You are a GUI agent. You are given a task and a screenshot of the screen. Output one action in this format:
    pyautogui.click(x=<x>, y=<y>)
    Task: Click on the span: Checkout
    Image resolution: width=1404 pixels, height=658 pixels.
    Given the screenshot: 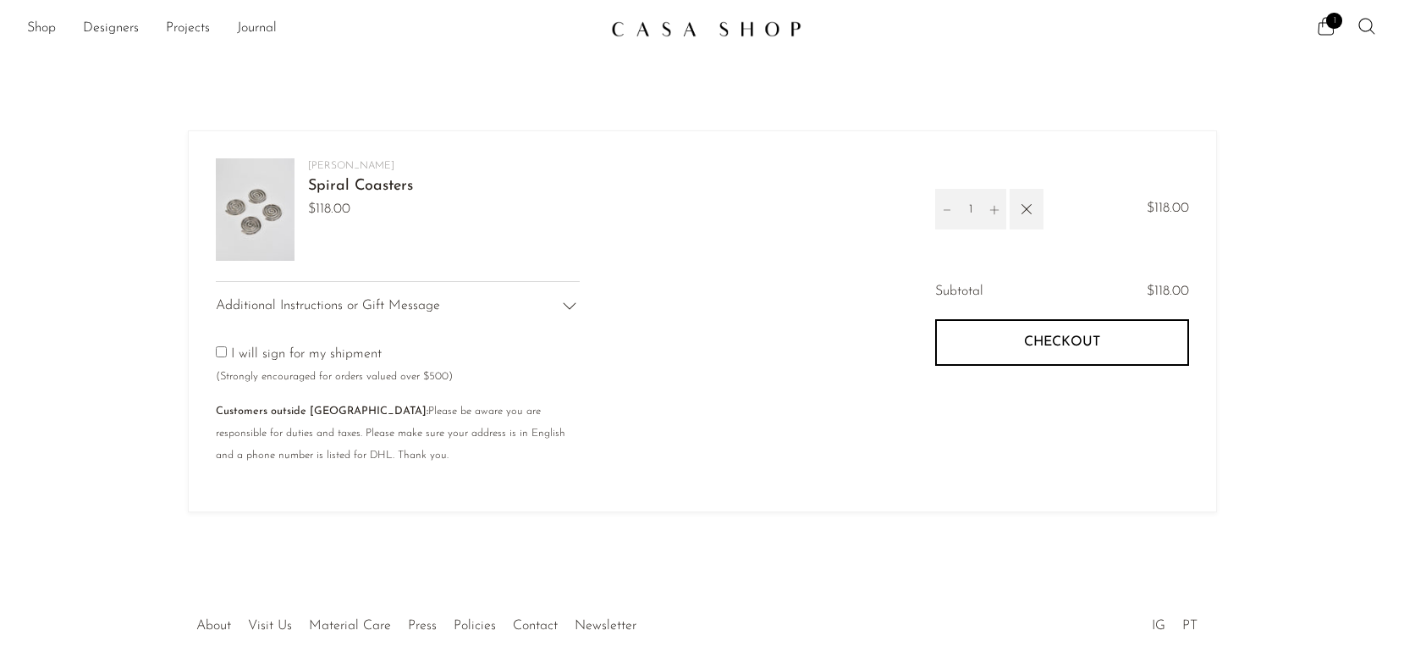 What is the action you would take?
    pyautogui.click(x=1062, y=342)
    